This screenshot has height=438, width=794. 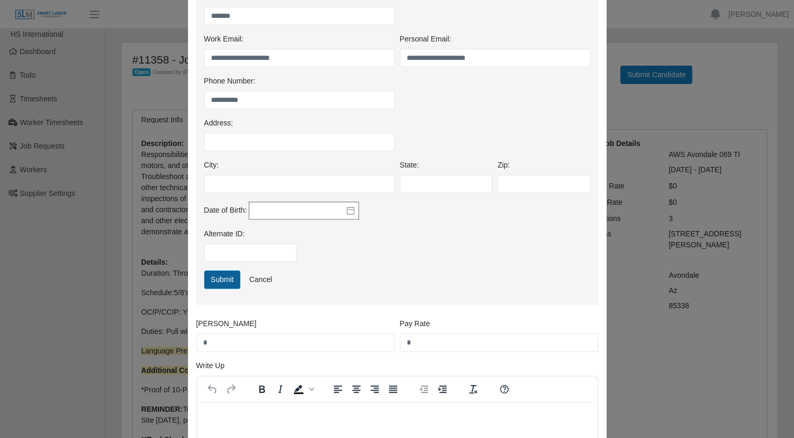 What do you see at coordinates (218, 123) in the screenshot?
I see `label: Address:` at bounding box center [218, 123].